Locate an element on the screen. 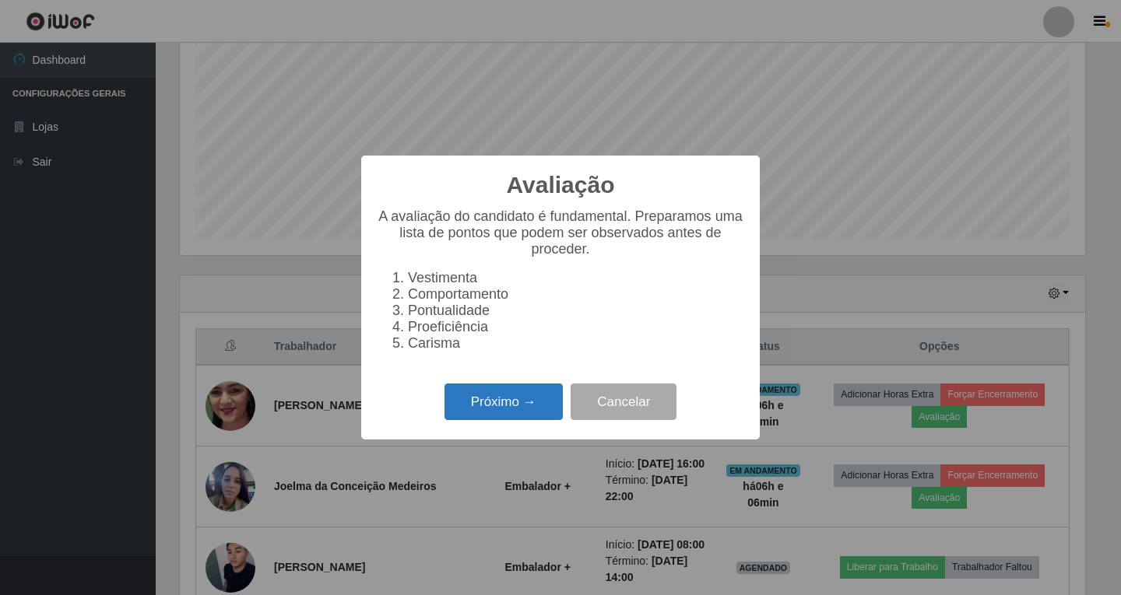  li: Carisma is located at coordinates (576, 343).